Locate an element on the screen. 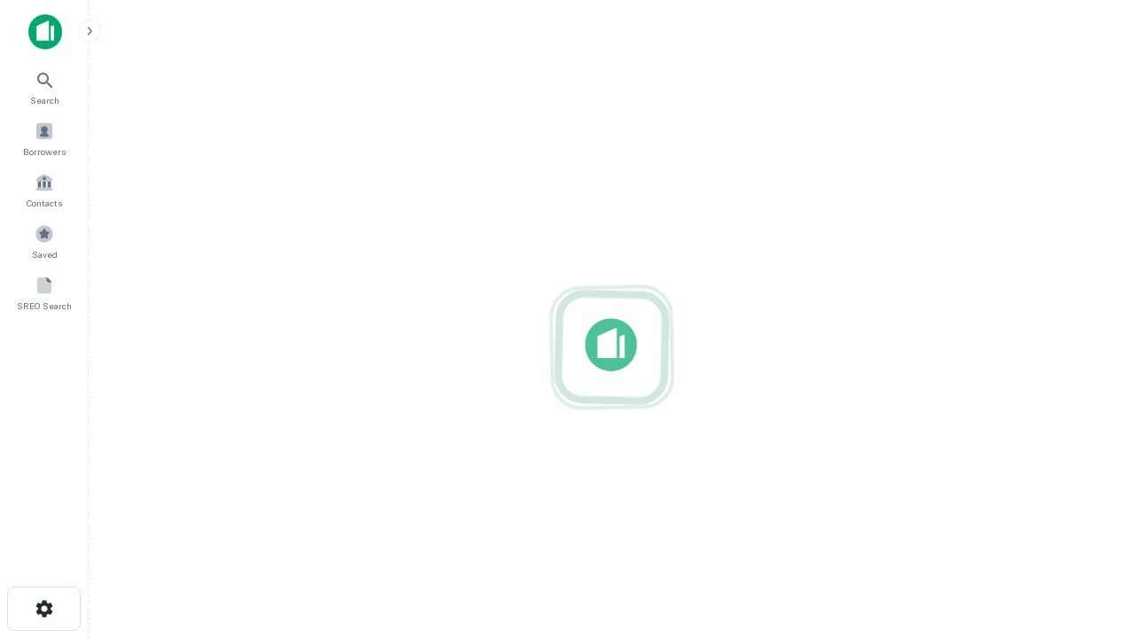  div: Chat Widget is located at coordinates (1091, 482).